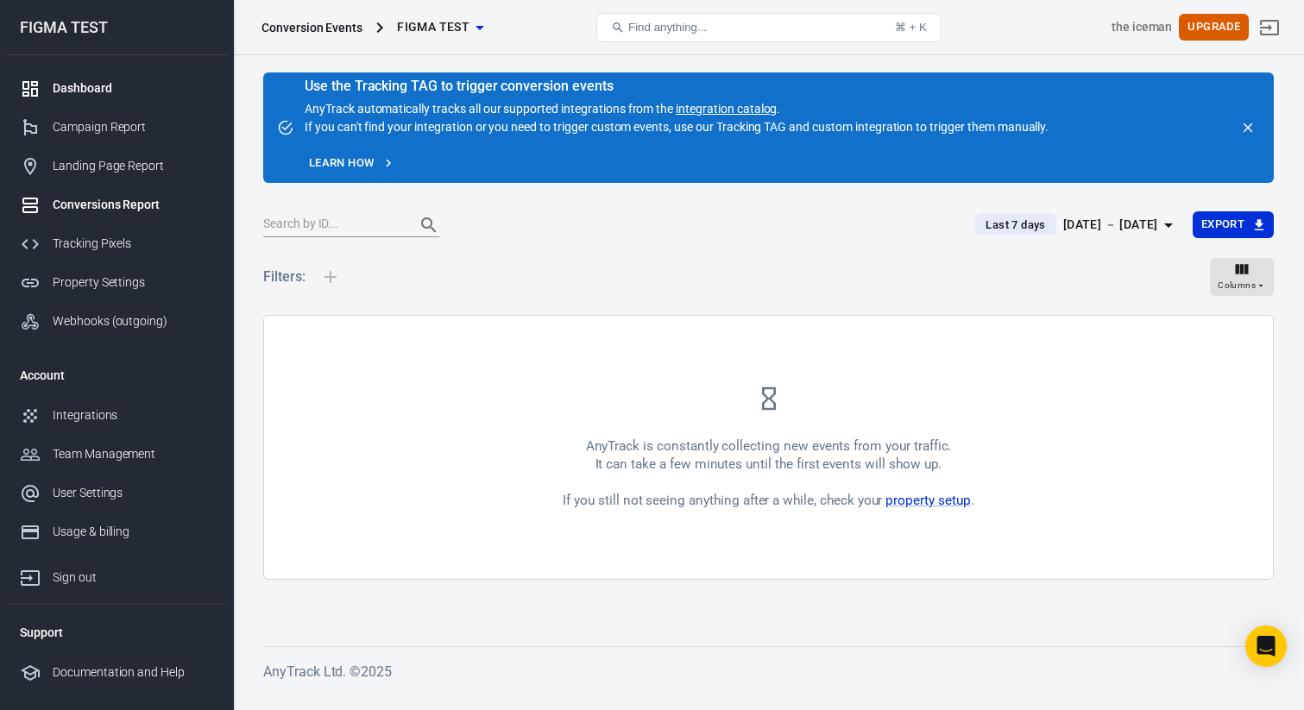 This screenshot has width=1304, height=710. What do you see at coordinates (433, 27) in the screenshot?
I see `span: FIGMA TEST` at bounding box center [433, 27].